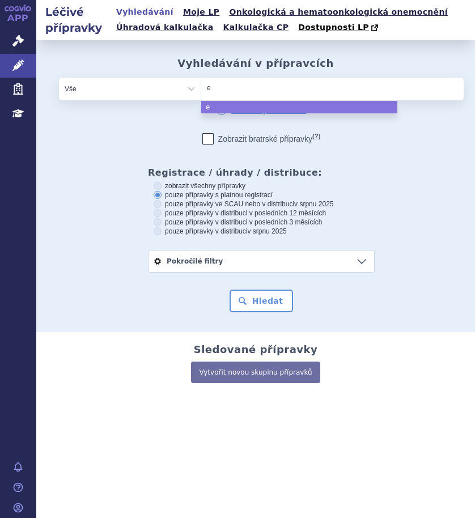 This screenshot has width=475, height=518. I want to click on a: Vytvořit novou skupinu přípravků, so click(255, 372).